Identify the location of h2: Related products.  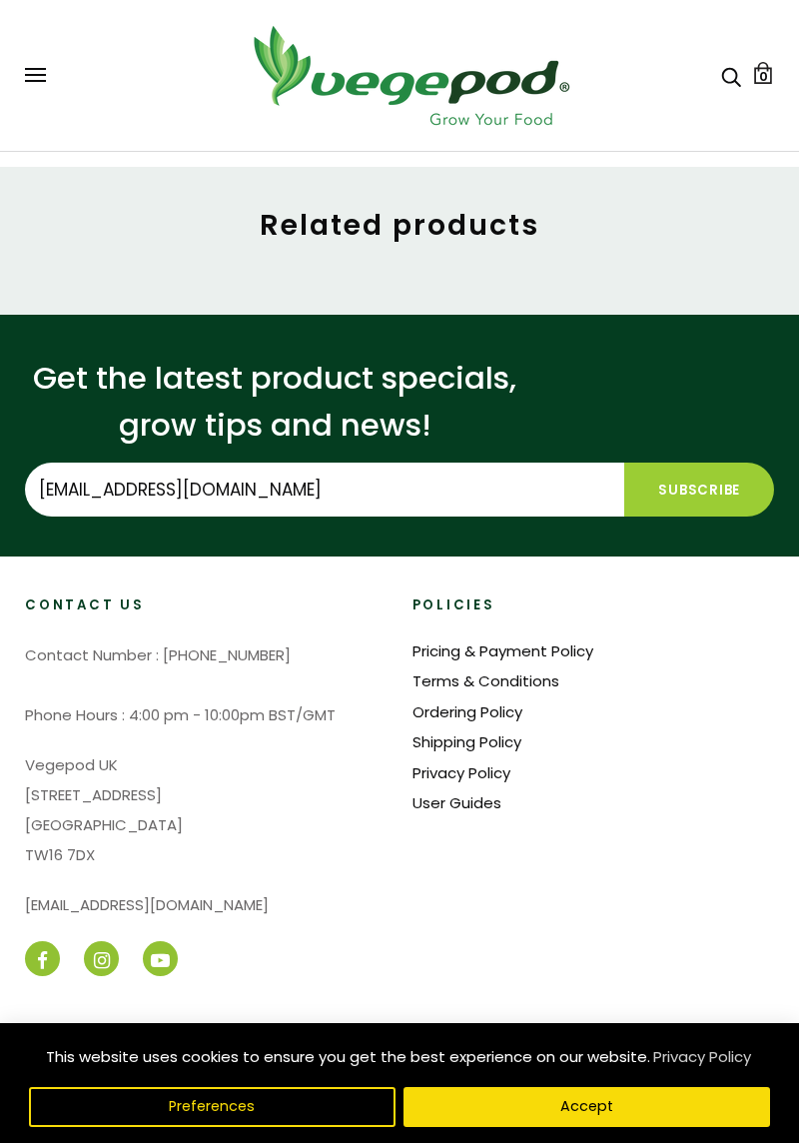
(400, 225).